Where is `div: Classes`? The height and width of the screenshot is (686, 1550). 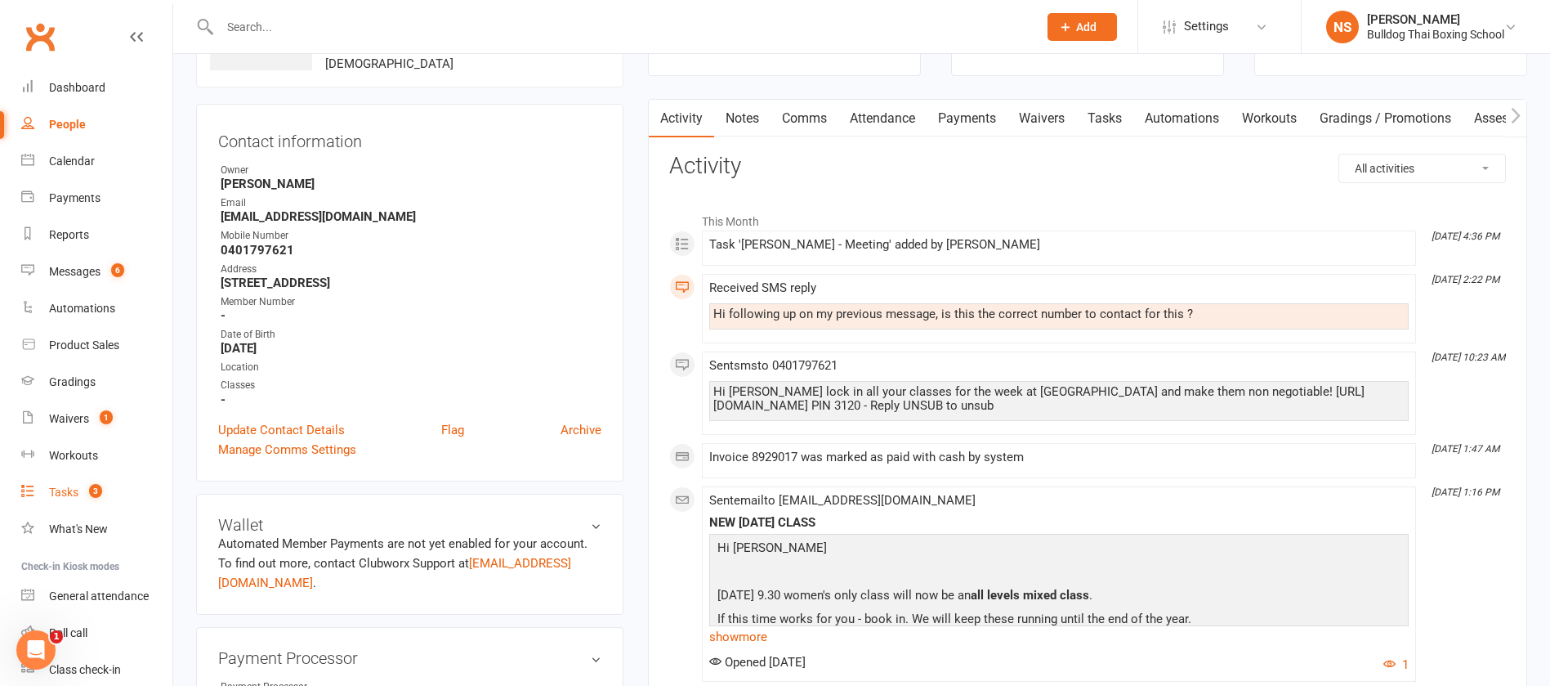 div: Classes is located at coordinates (411, 385).